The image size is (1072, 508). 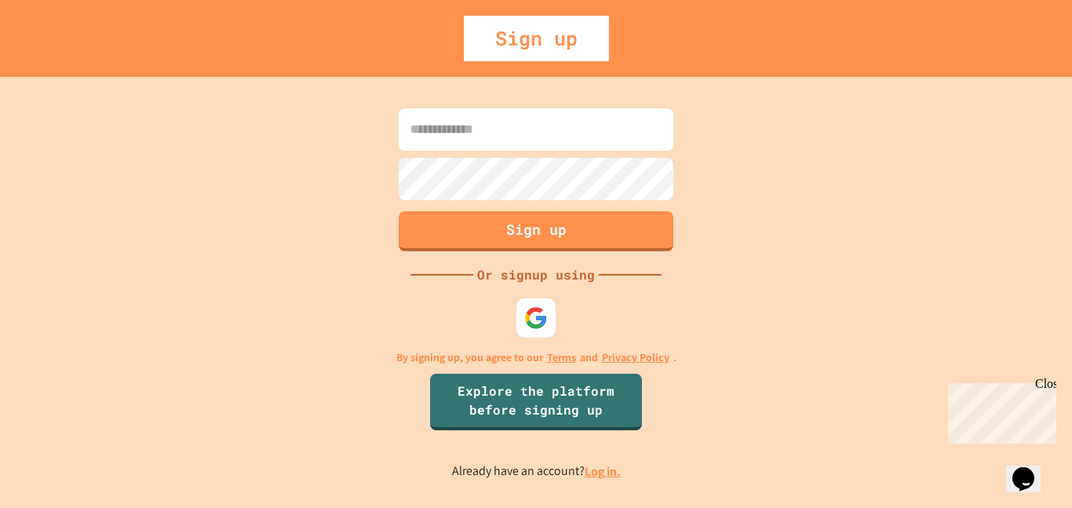 I want to click on div: Chat with us now!Close, so click(x=57, y=53).